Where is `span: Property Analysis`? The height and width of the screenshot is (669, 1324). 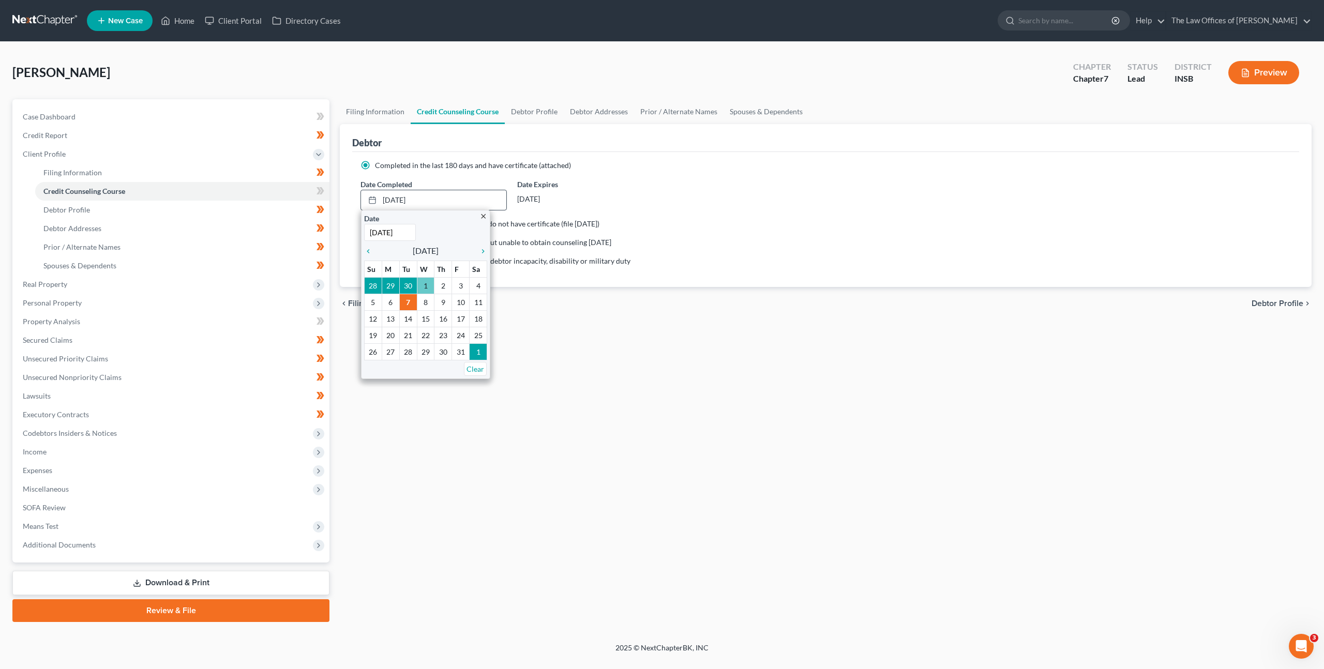
span: Property Analysis is located at coordinates (51, 321).